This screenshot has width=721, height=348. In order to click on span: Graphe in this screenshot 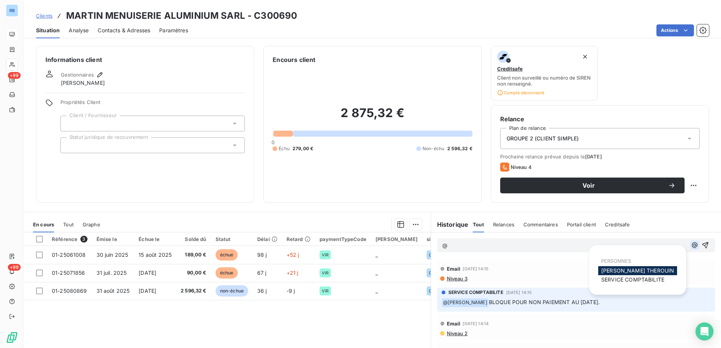, I will do `click(91, 225)`.